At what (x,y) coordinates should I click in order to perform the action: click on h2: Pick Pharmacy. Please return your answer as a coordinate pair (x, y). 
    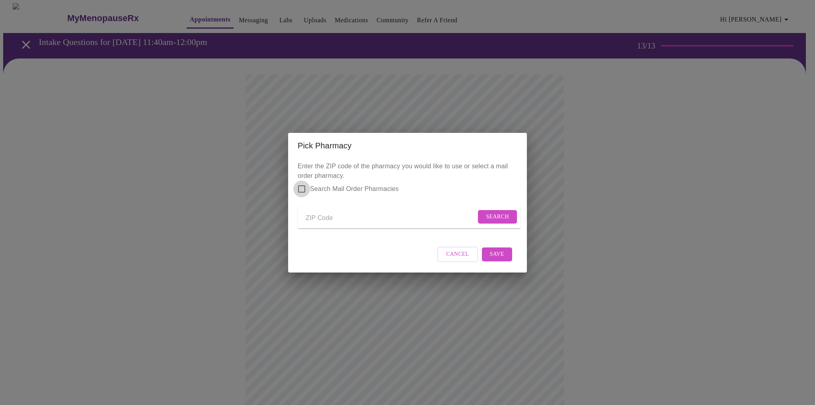
    Looking at the image, I should click on (407, 146).